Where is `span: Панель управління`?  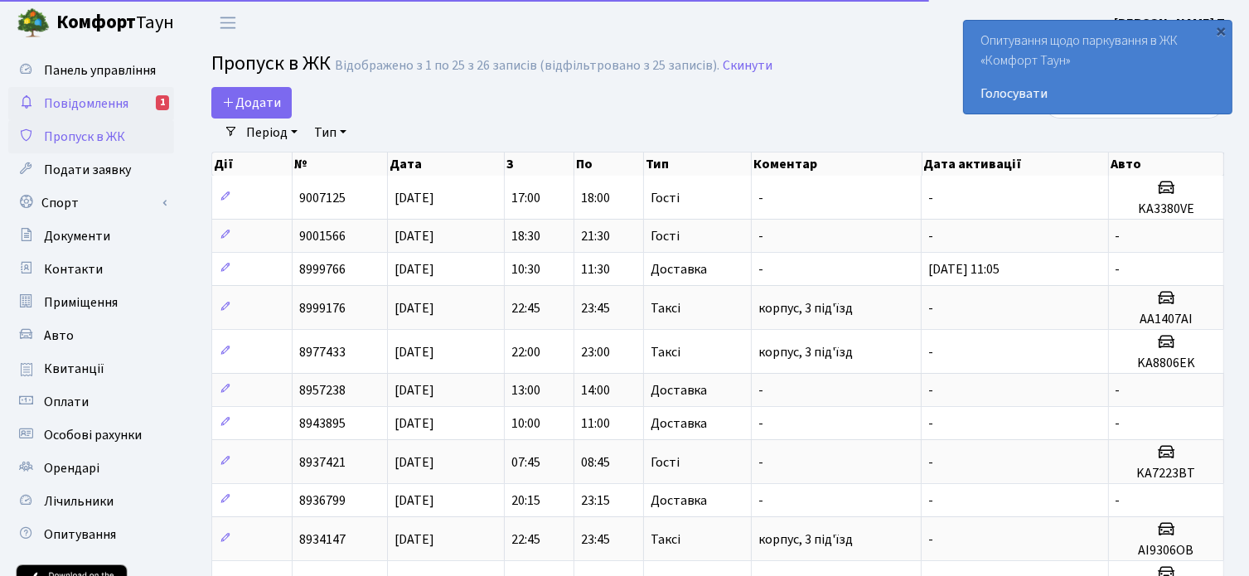
span: Панель управління is located at coordinates (99, 70).